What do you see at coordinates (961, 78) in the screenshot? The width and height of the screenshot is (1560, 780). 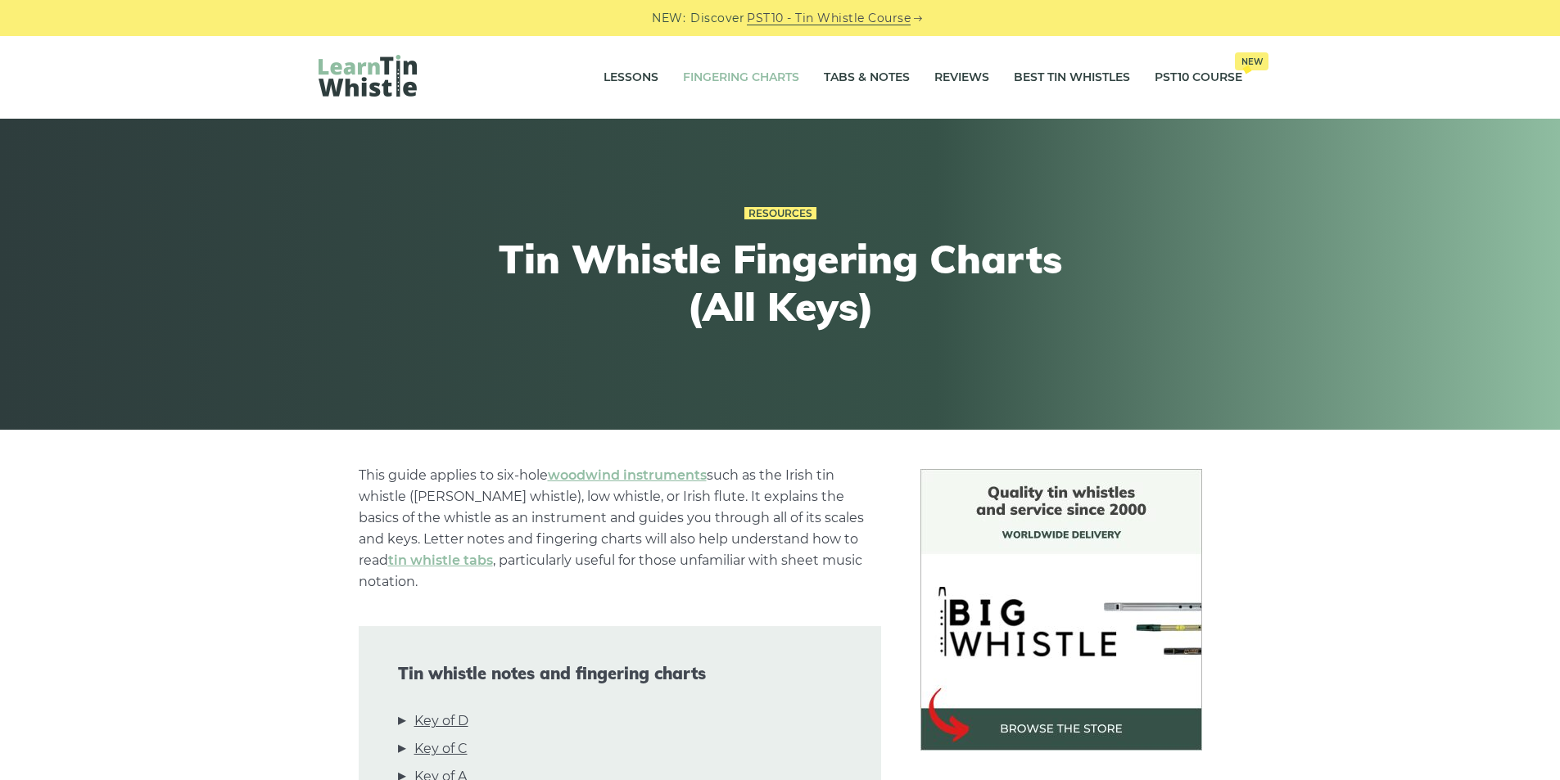 I see `a: Reviews` at bounding box center [961, 78].